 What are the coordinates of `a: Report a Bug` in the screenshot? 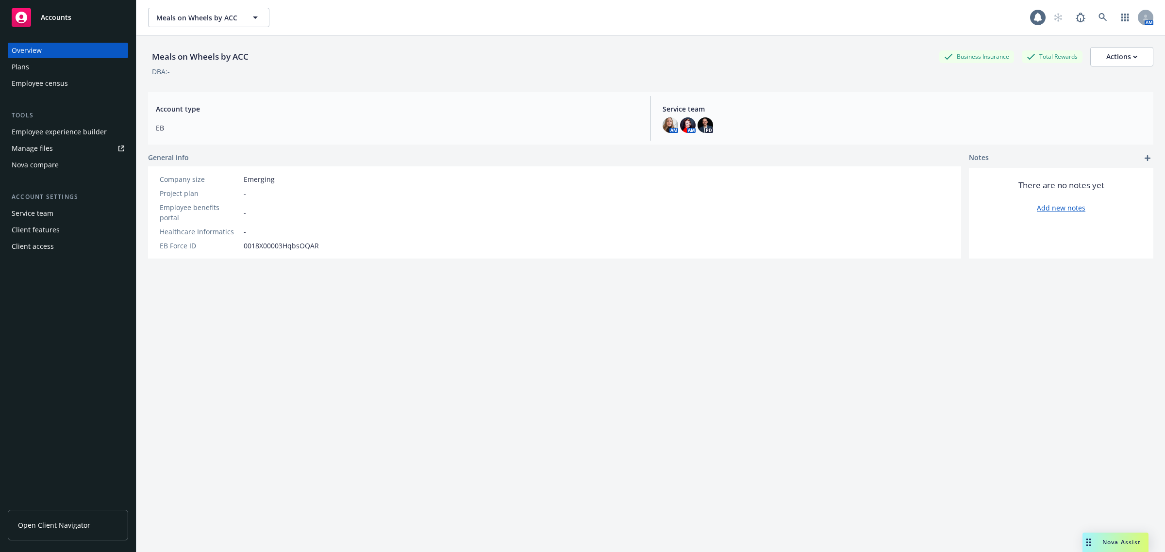 It's located at (1080, 17).